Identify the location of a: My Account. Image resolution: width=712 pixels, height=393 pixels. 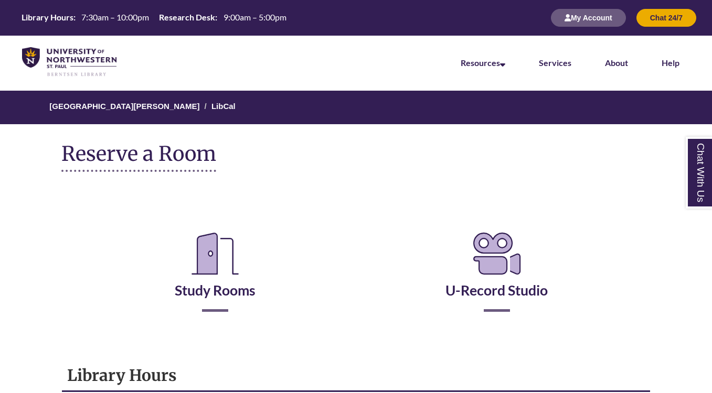
(588, 17).